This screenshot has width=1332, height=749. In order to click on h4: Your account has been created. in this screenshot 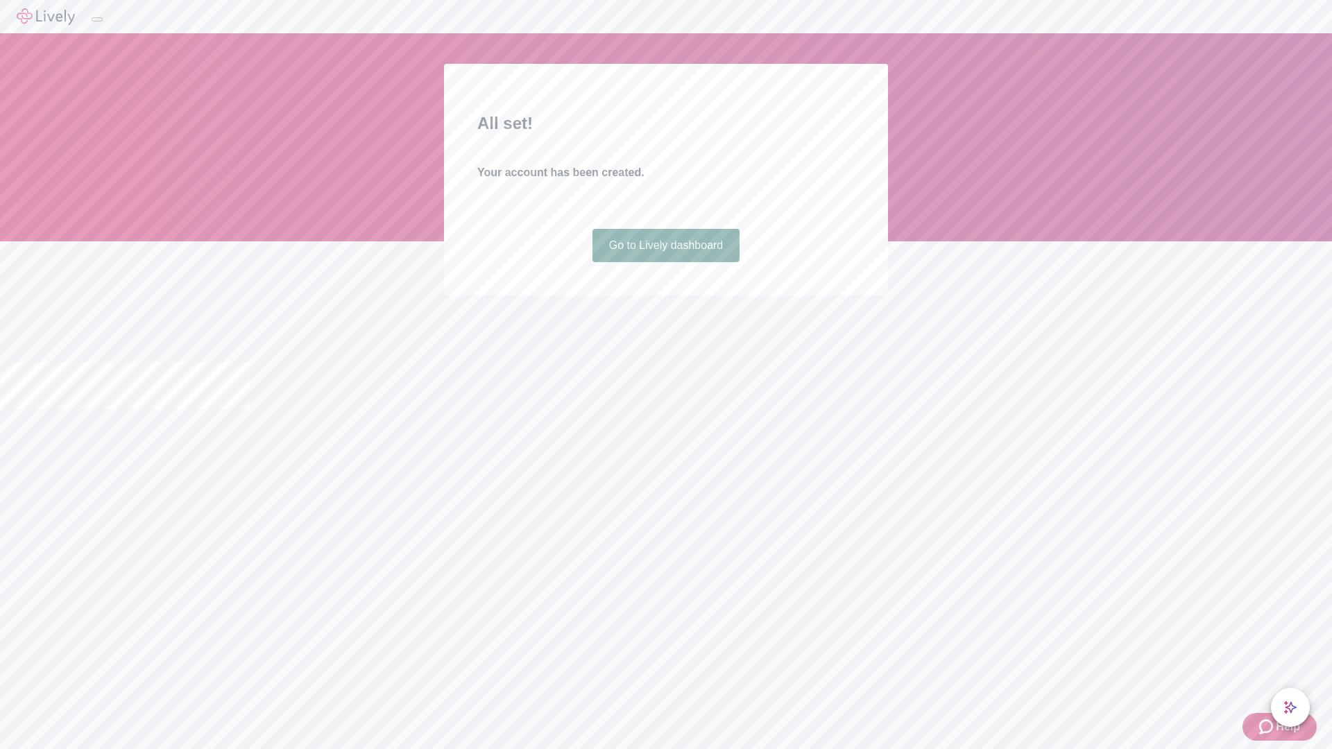, I will do `click(666, 173)`.